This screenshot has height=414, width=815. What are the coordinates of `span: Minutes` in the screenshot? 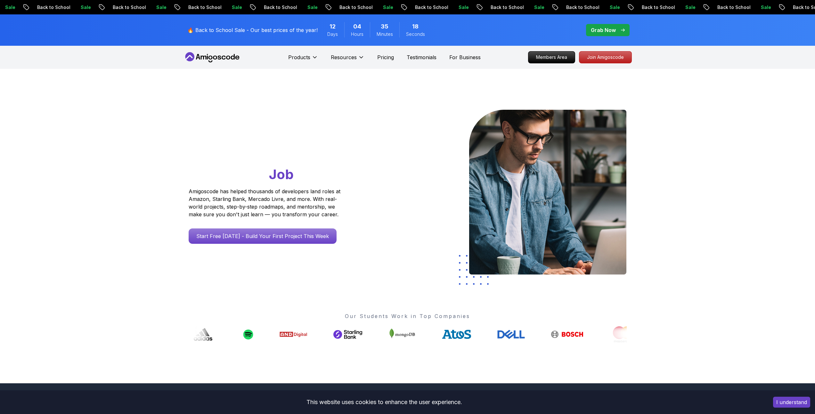 It's located at (385, 34).